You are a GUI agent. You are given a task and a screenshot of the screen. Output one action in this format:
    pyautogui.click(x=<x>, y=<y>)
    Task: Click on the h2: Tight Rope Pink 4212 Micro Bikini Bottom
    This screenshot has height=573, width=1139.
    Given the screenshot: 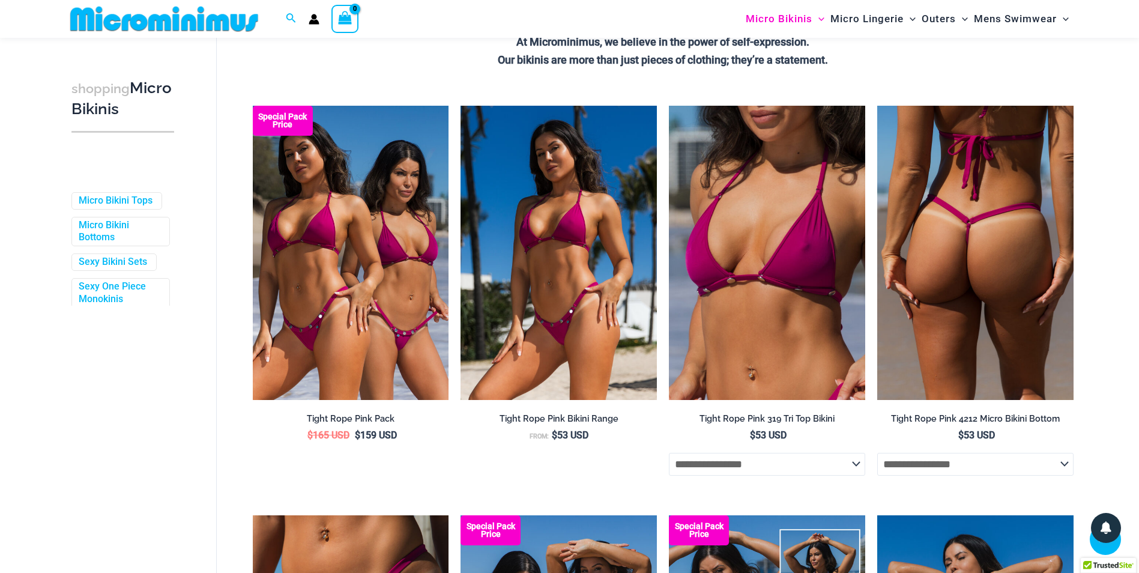 What is the action you would take?
    pyautogui.click(x=975, y=419)
    